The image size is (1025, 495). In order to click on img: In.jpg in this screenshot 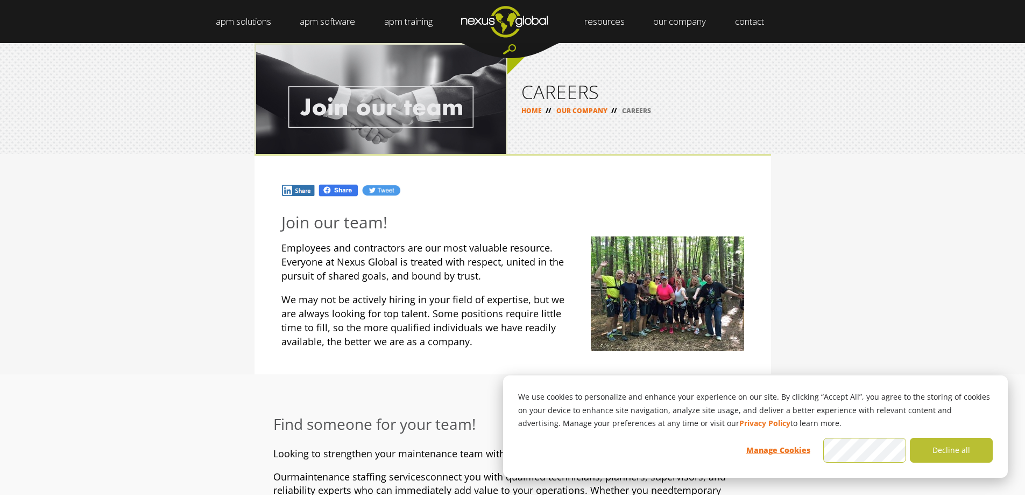, I will do `click(299, 190)`.